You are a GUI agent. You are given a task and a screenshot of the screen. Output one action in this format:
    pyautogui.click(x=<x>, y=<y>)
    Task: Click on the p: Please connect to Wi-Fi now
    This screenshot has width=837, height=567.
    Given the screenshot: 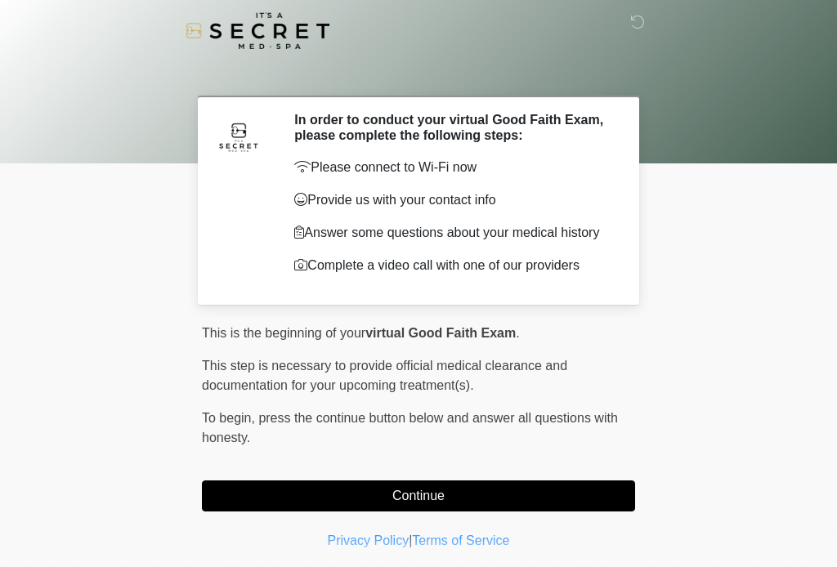 What is the action you would take?
    pyautogui.click(x=452, y=168)
    